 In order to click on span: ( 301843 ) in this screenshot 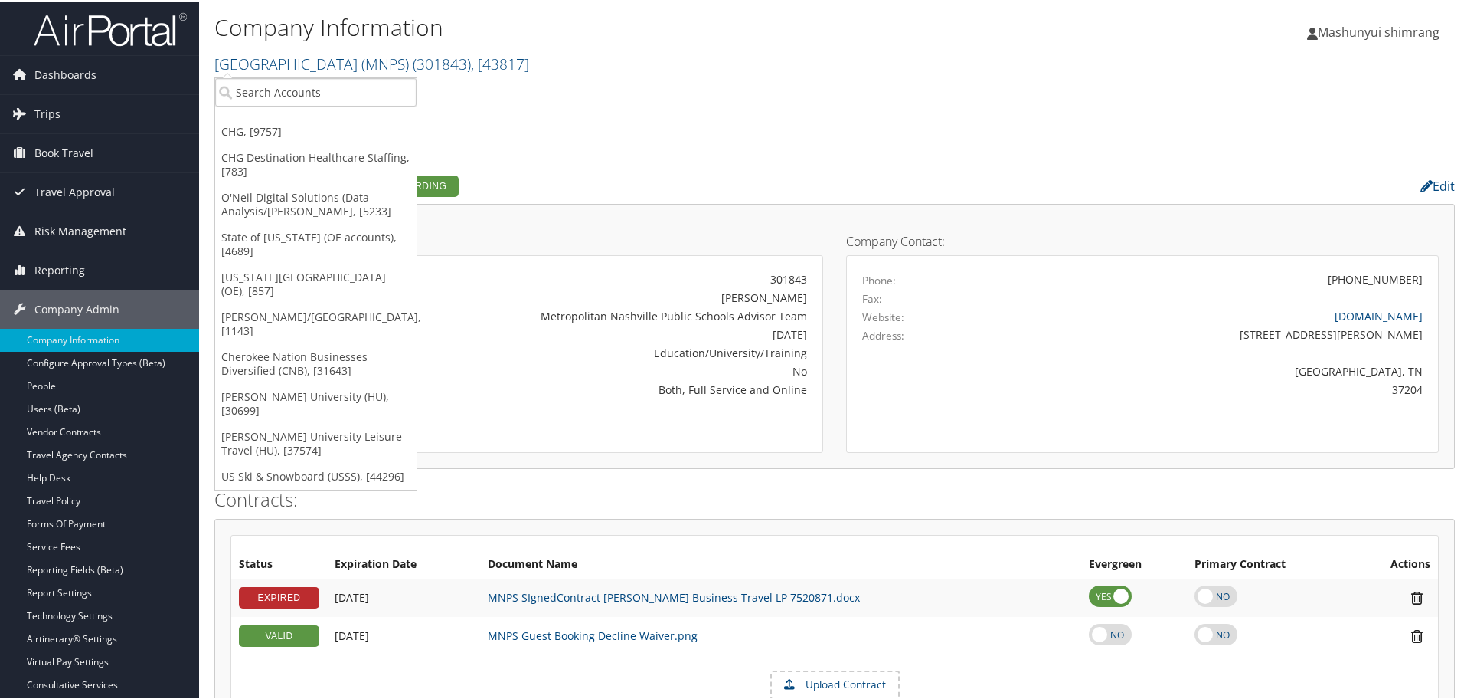, I will do `click(442, 62)`.